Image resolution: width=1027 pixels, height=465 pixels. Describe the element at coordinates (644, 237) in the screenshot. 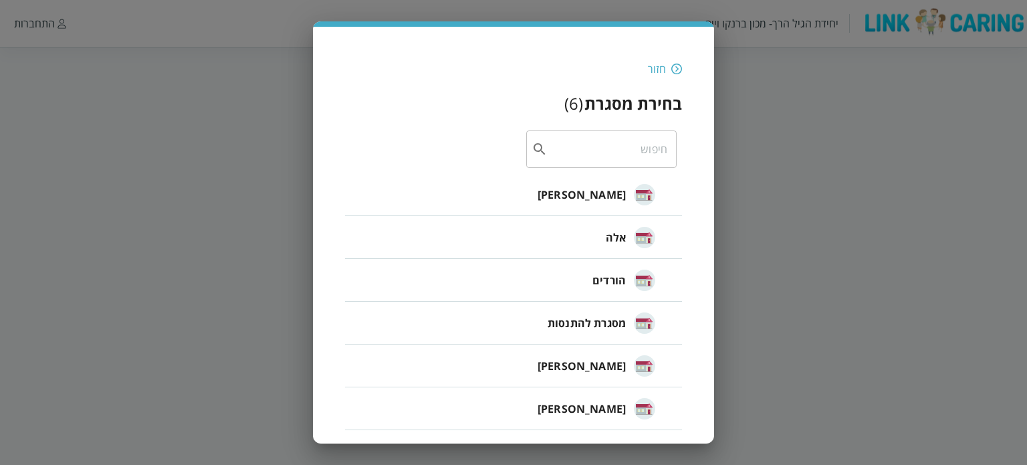

I see `img: אלה` at that location.